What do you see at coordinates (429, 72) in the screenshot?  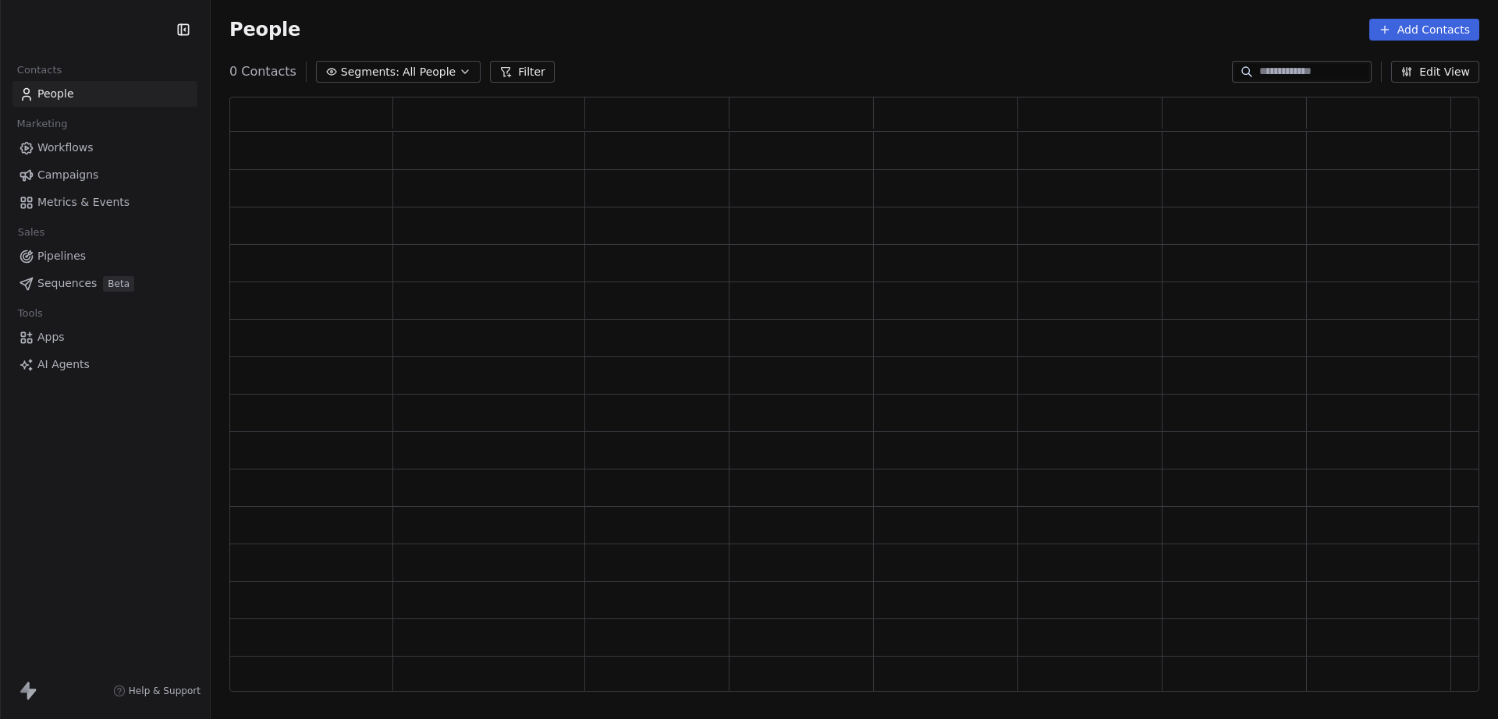 I see `span: All People` at bounding box center [429, 72].